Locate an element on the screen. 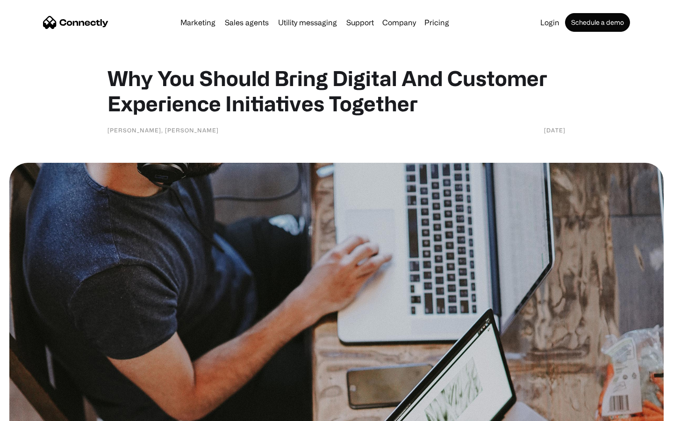 The image size is (673, 421). a: Utility messaging is located at coordinates (307, 22).